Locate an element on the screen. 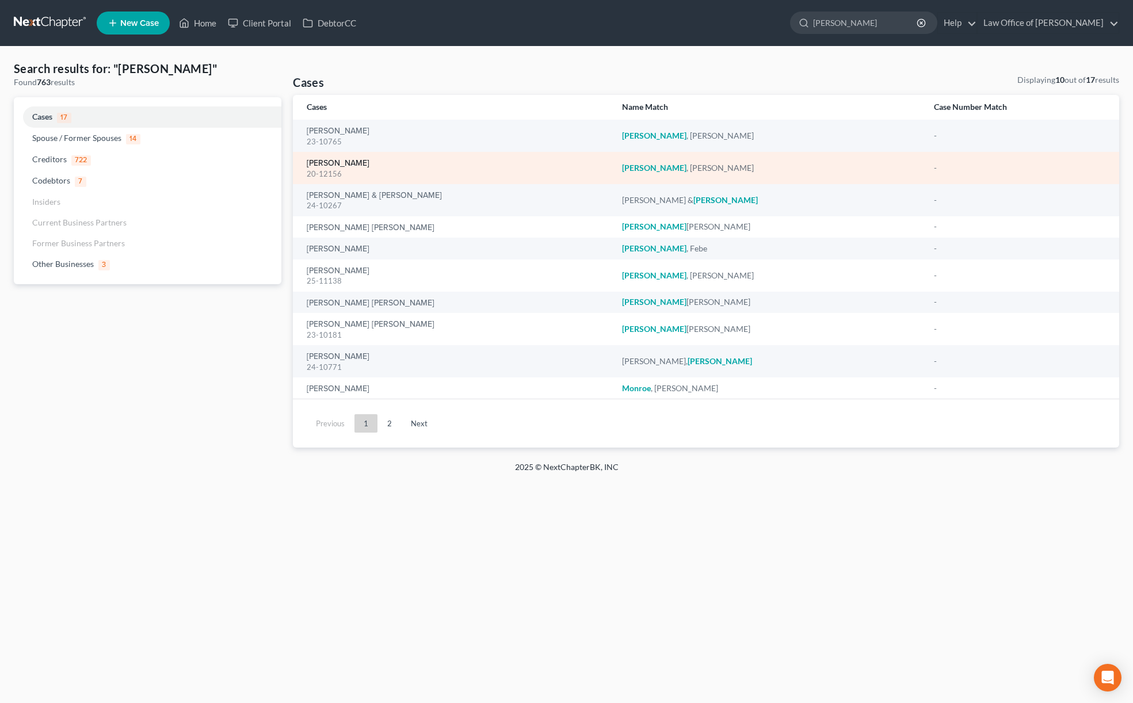 Image resolution: width=1133 pixels, height=703 pixels. div: Found results is located at coordinates (147, 82).